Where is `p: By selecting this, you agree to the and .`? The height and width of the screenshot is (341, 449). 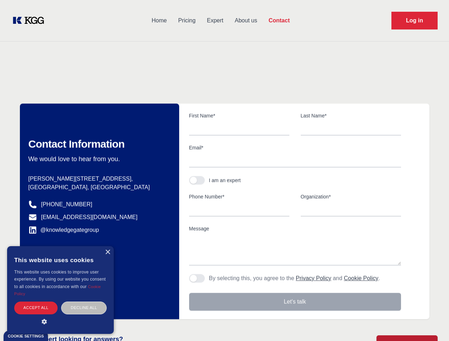 p: By selecting this, you agree to the and . is located at coordinates (294, 278).